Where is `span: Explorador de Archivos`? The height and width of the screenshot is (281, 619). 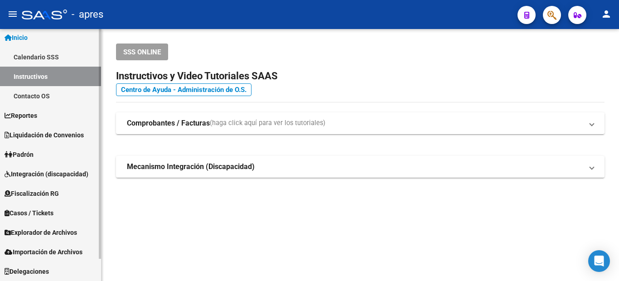 span: Explorador de Archivos is located at coordinates (41, 232).